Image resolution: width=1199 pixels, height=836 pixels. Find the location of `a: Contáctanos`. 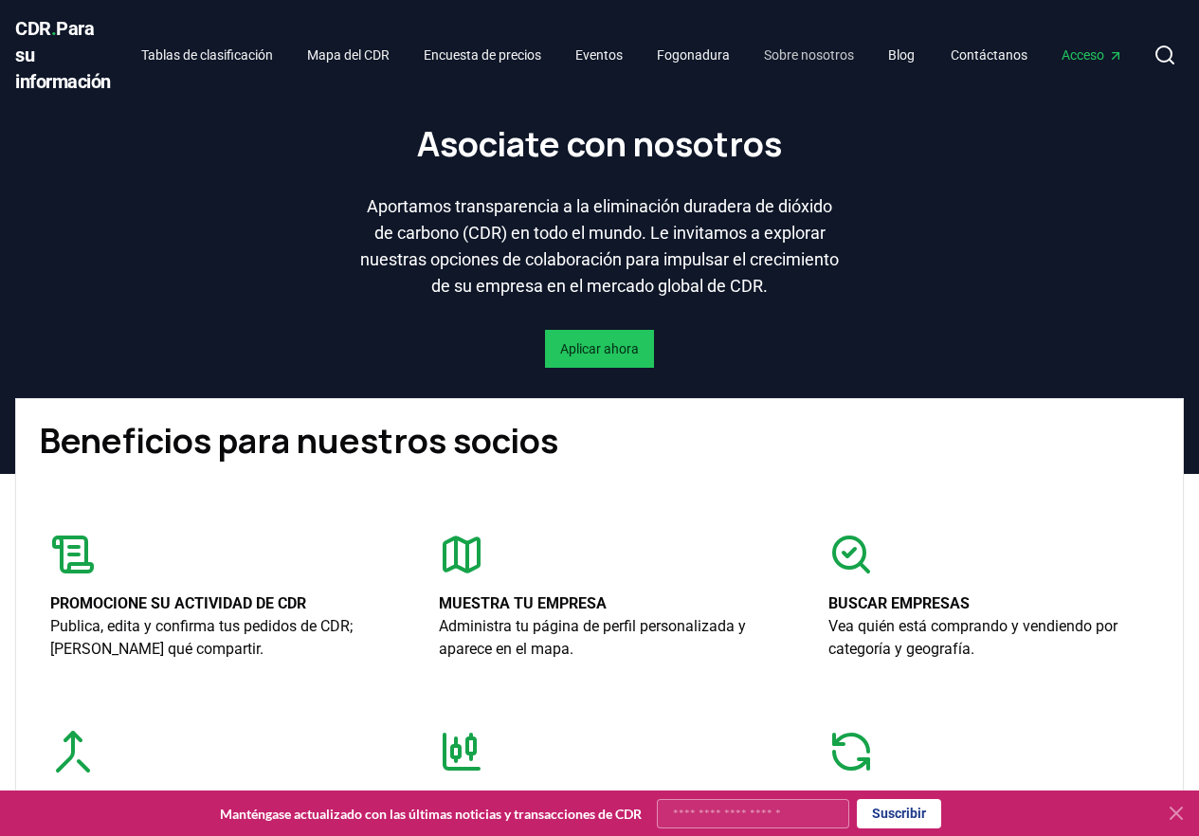

a: Contáctanos is located at coordinates (988, 55).